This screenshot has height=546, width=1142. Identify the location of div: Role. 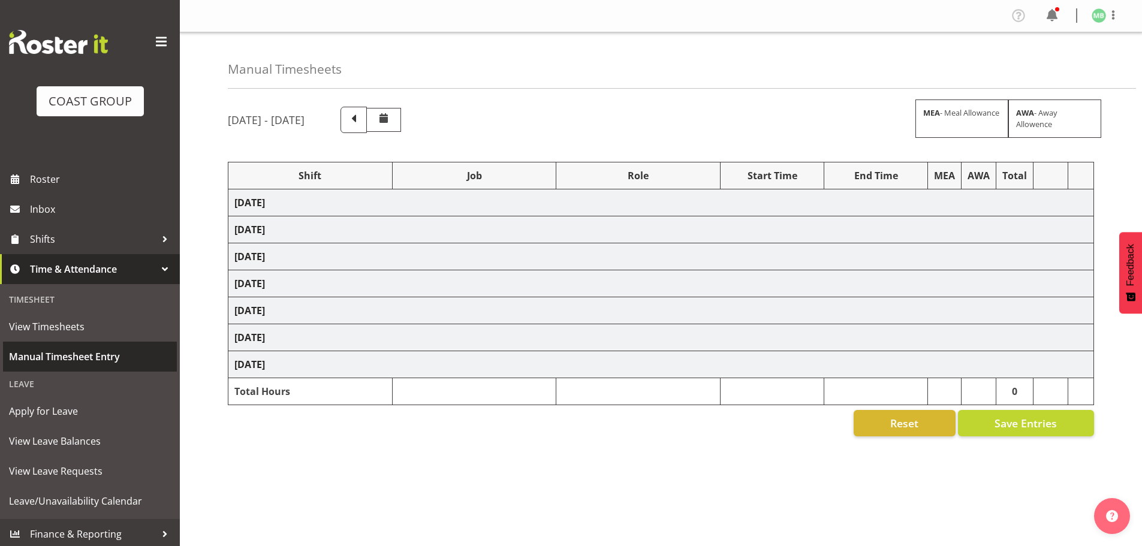
(638, 176).